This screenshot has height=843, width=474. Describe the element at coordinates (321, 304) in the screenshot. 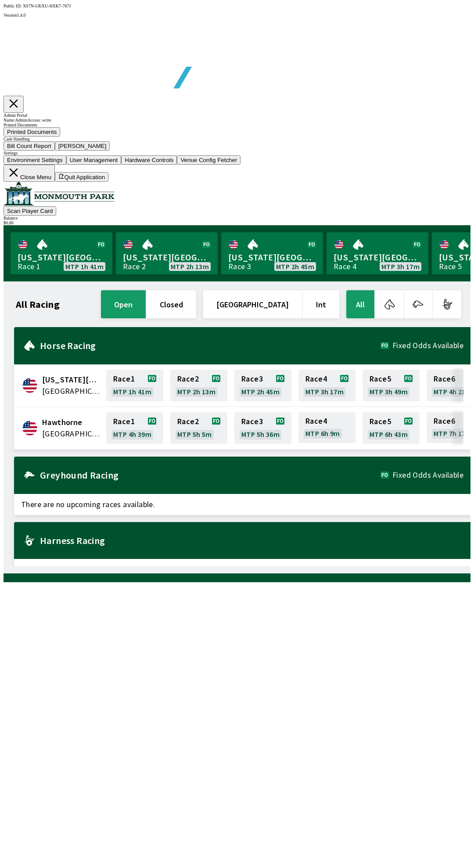

I see `button: Int` at that location.